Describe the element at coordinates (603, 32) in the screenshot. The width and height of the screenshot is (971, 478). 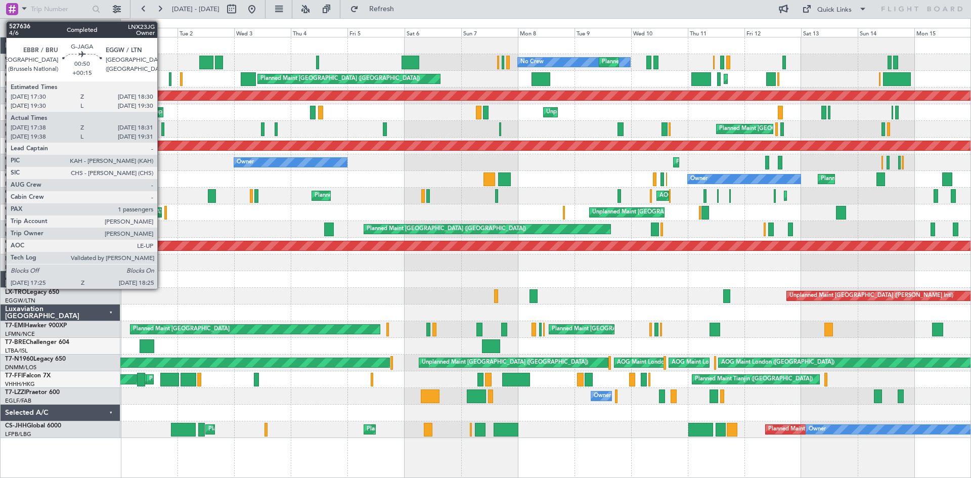
I see `div: Tue 9` at that location.